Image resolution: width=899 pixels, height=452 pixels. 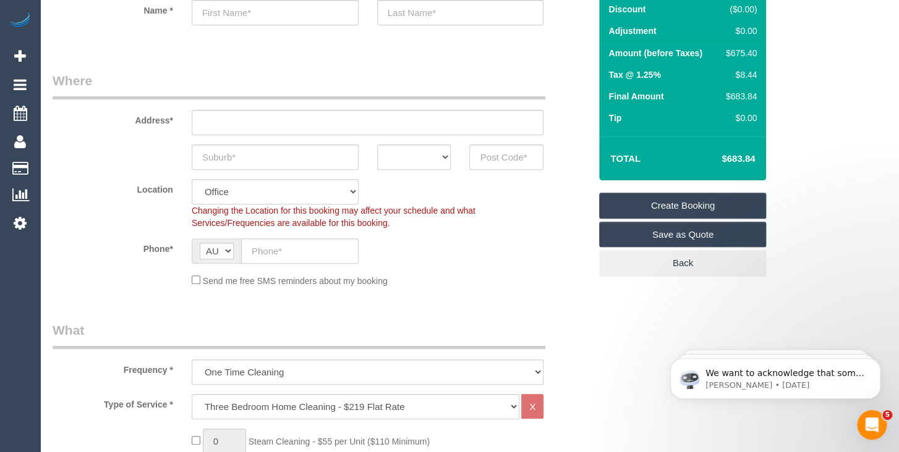 I want to click on label: Address*, so click(x=112, y=118).